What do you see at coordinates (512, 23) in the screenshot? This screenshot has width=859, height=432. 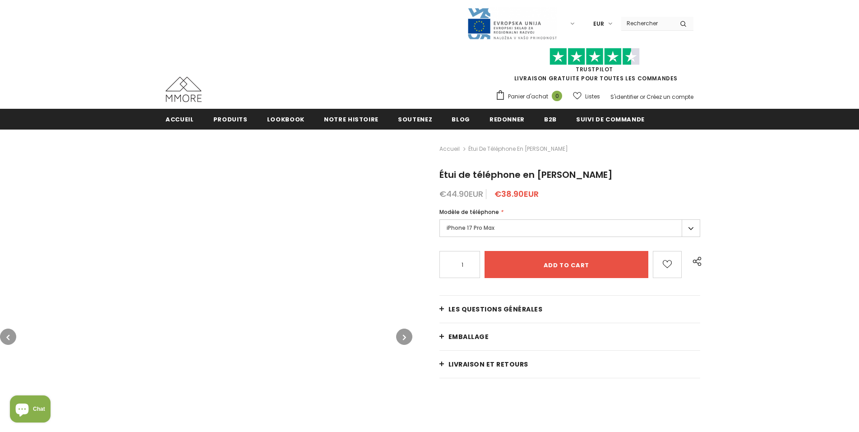 I see `img: Javni Razpis` at bounding box center [512, 23].